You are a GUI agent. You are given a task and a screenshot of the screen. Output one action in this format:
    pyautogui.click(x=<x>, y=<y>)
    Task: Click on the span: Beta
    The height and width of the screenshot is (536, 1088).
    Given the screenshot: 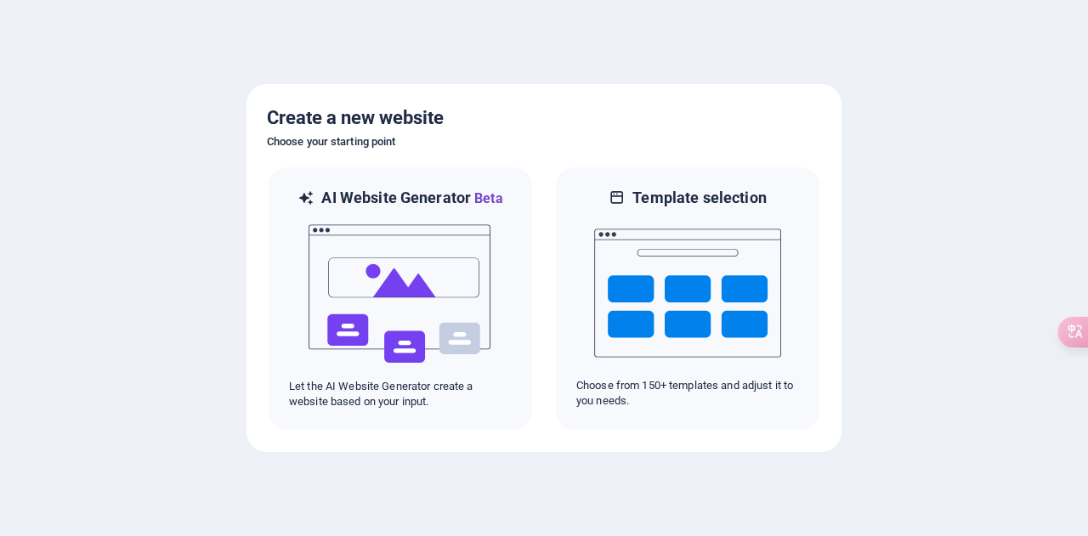 What is the action you would take?
    pyautogui.click(x=487, y=198)
    